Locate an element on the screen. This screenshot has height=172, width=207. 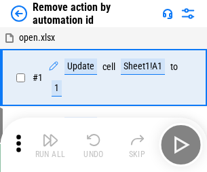
img: Support is located at coordinates (168, 14).